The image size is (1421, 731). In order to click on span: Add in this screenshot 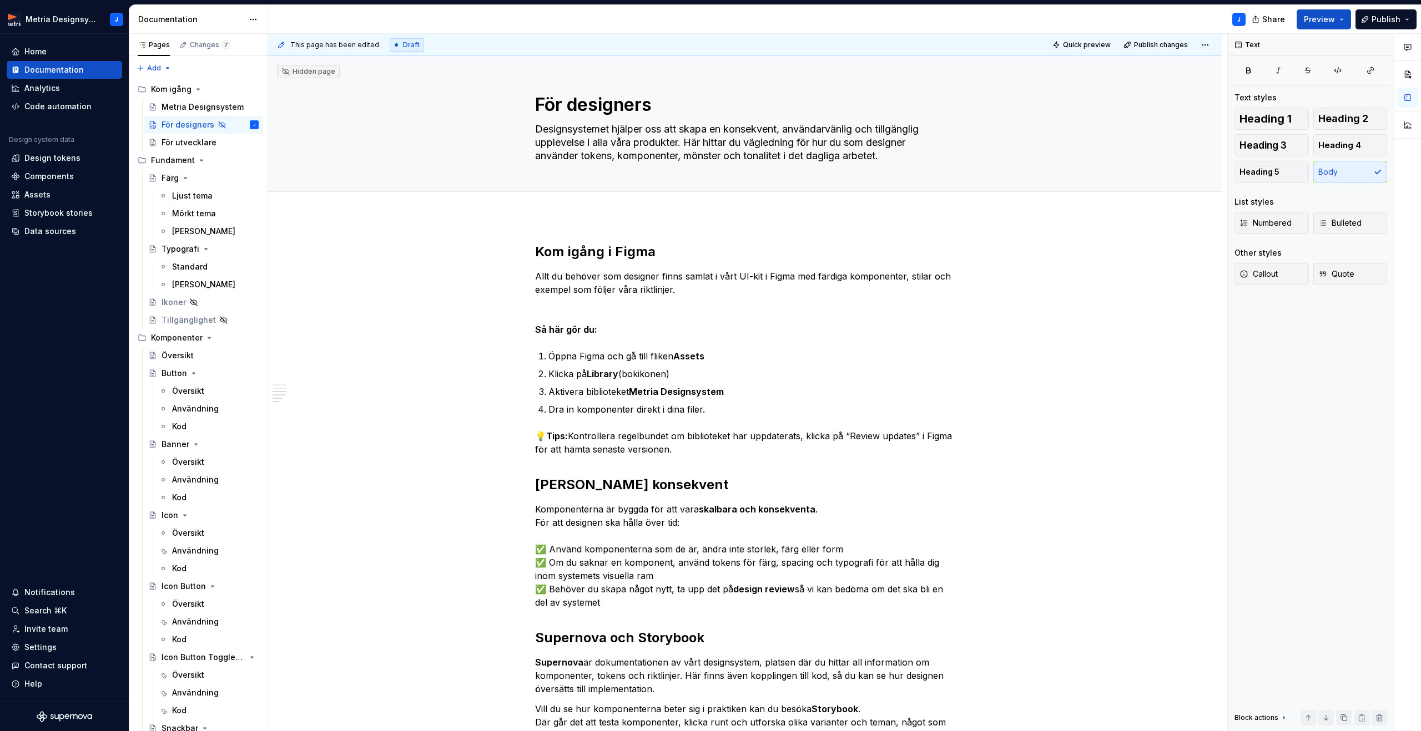, I will do `click(154, 68)`.